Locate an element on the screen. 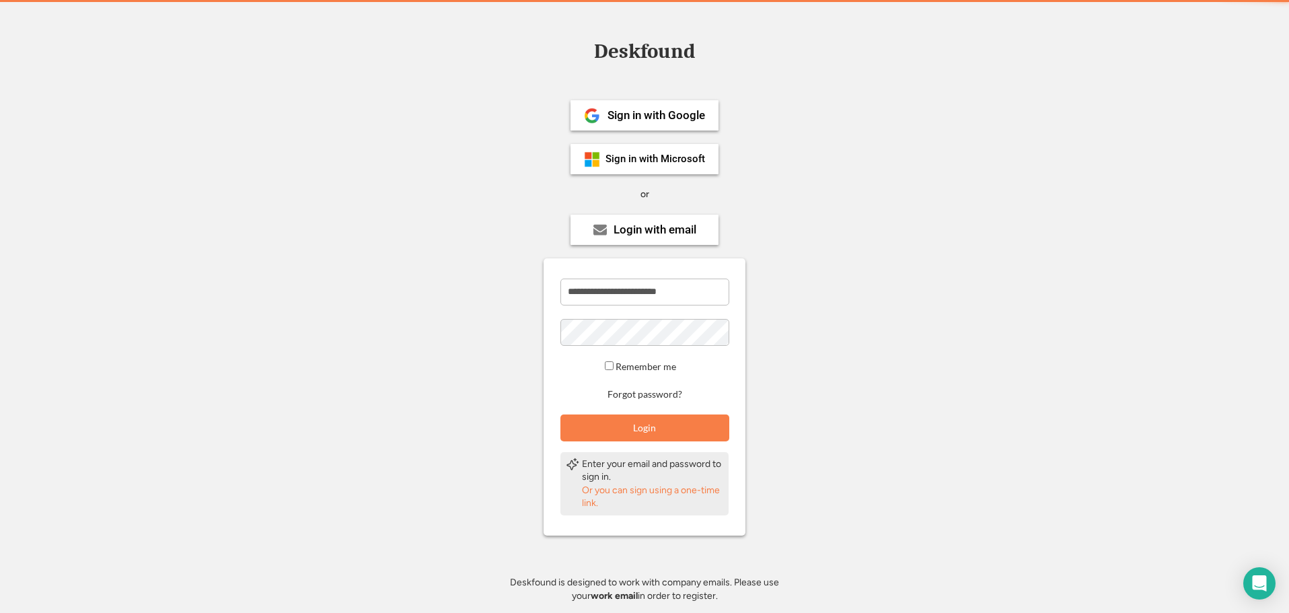 This screenshot has width=1289, height=613. div: Deskfound is located at coordinates (645, 51).